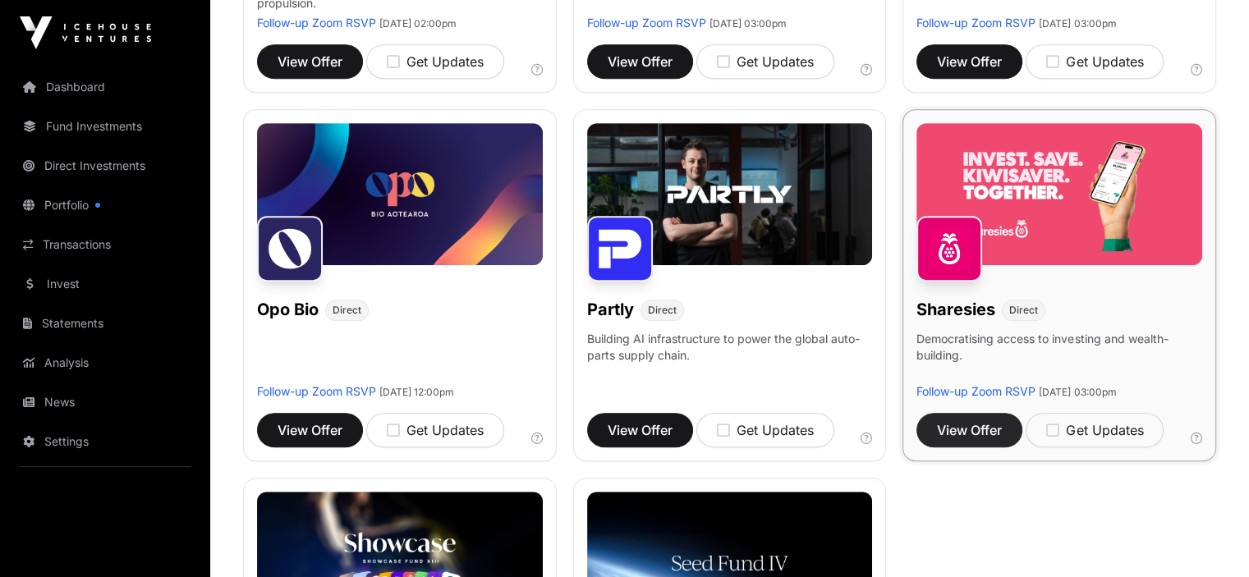 This screenshot has height=577, width=1249. Describe the element at coordinates (105, 324) in the screenshot. I see `a: Statements` at that location.